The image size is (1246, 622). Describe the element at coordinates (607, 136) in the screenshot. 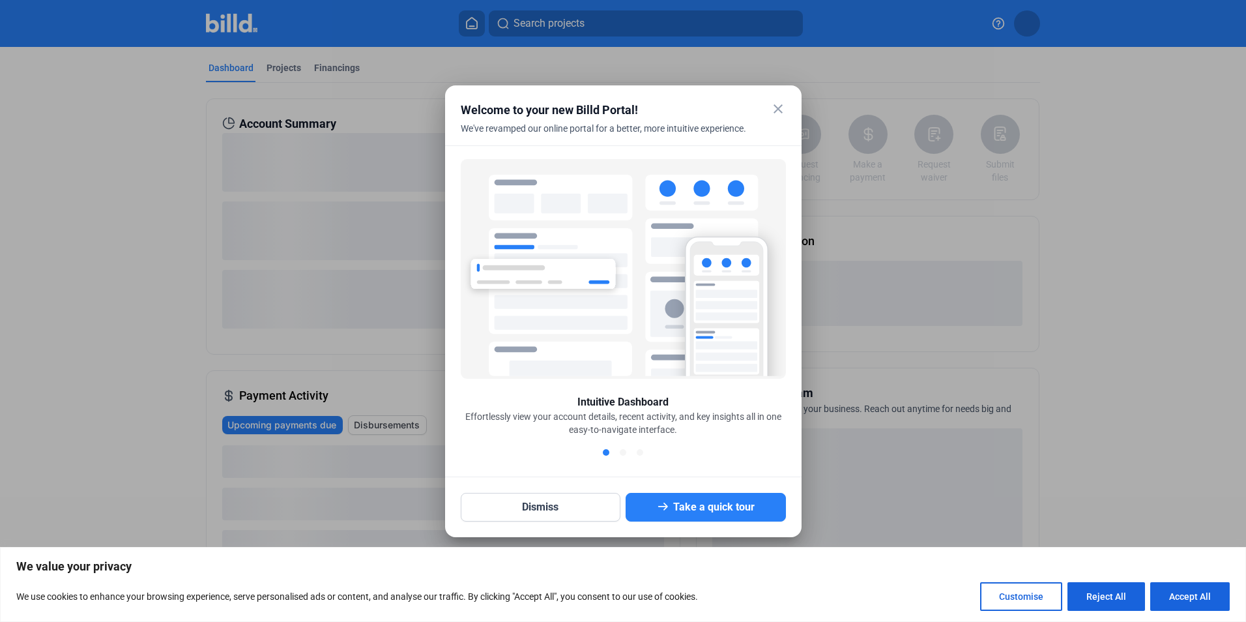

I see `div: We've revamped our online portal for a better, more intuitive experience.` at that location.